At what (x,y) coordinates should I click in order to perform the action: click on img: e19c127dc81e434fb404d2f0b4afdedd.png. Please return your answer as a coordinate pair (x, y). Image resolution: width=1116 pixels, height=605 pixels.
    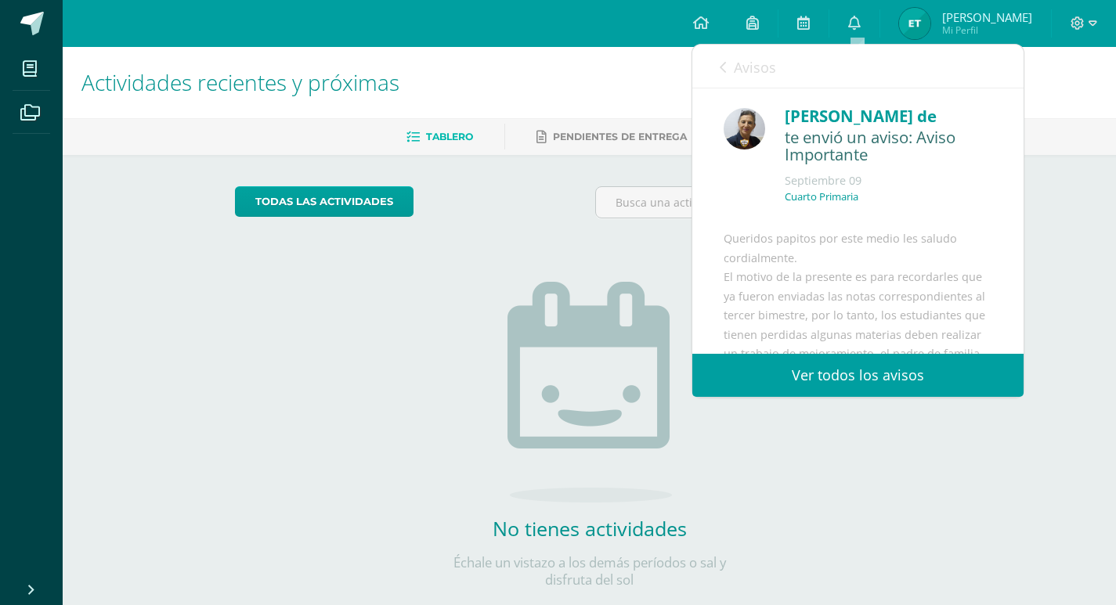
    Looking at the image, I should click on (915, 23).